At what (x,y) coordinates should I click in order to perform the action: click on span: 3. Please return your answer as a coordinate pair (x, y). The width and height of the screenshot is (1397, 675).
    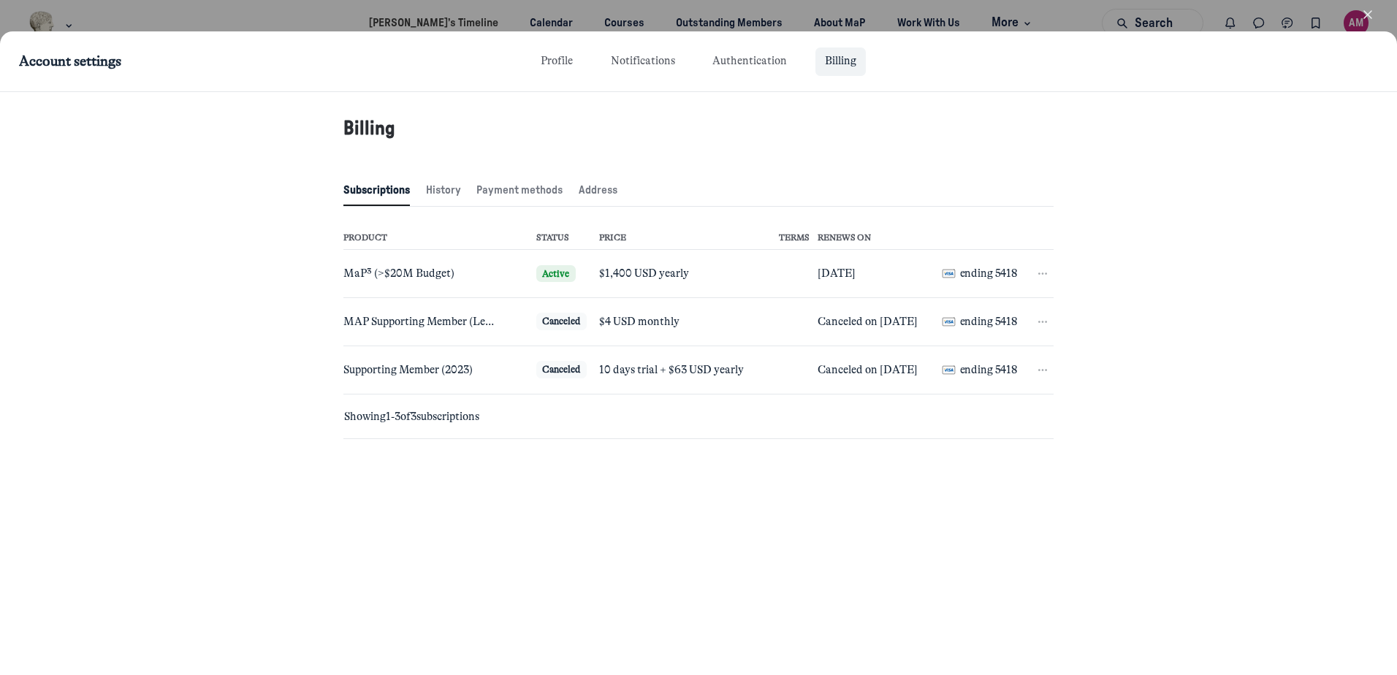
    Looking at the image, I should click on (413, 416).